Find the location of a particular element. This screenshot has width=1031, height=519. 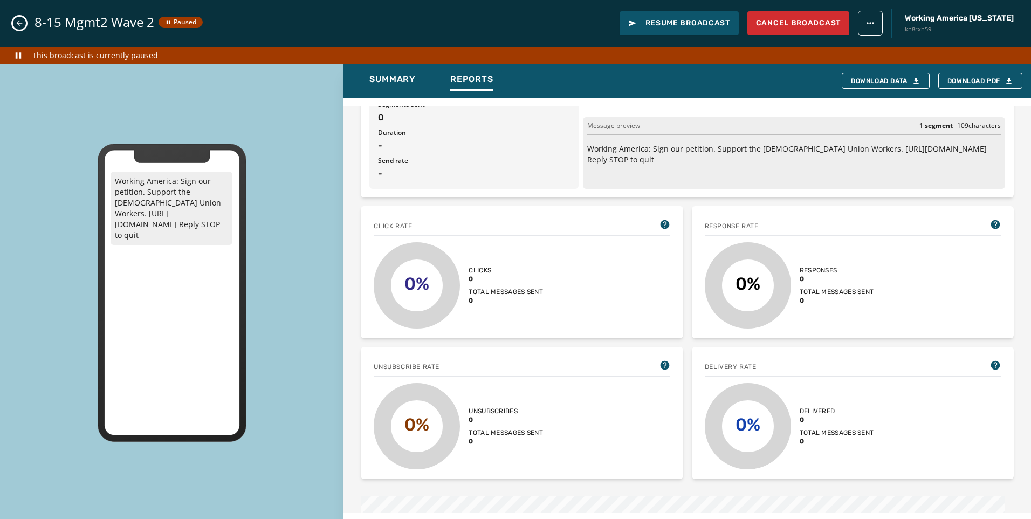

span: Send rate is located at coordinates (474, 161).